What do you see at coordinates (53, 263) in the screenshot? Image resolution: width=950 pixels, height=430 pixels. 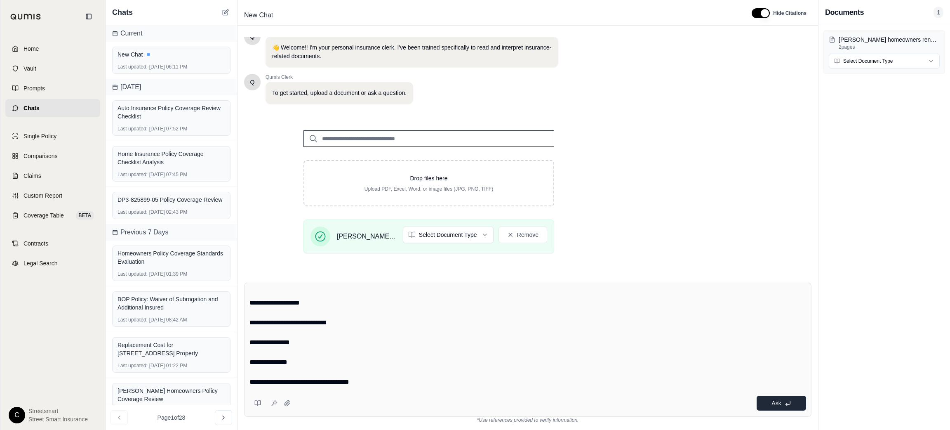 I see `a: Legal Search` at bounding box center [53, 263].